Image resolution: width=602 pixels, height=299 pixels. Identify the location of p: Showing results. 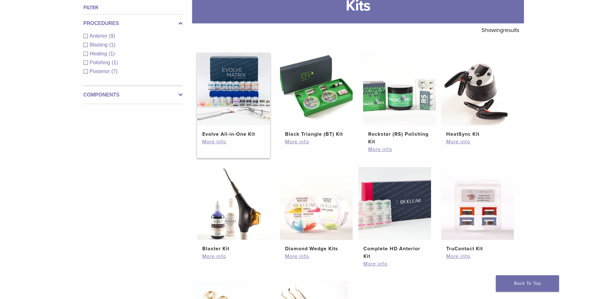
(501, 30).